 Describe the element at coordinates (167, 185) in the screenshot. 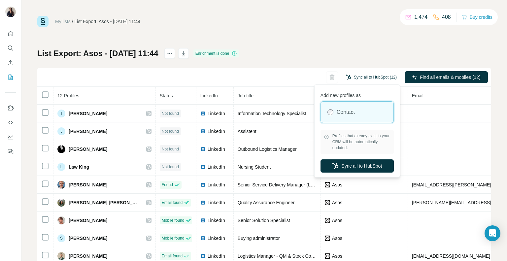

I see `span: Found` at that location.